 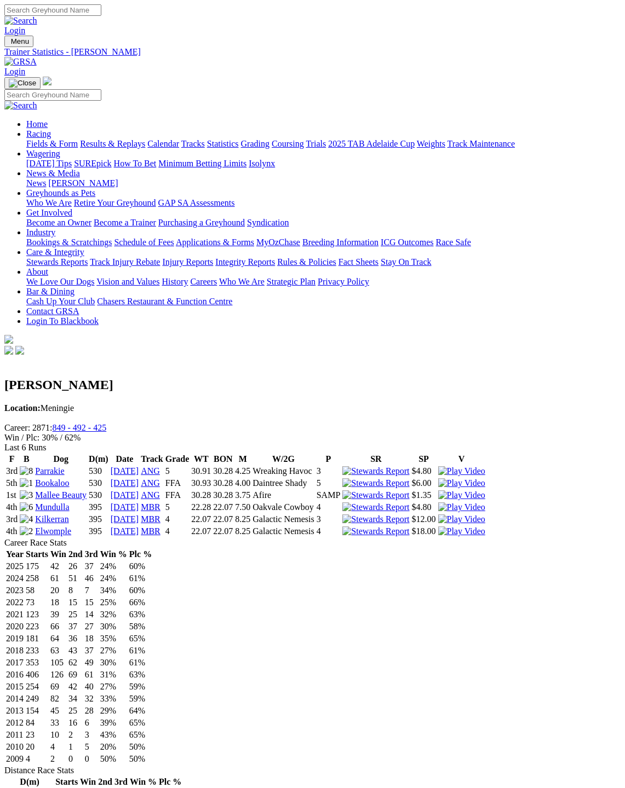 What do you see at coordinates (140, 627) in the screenshot?
I see `td: 58%` at bounding box center [140, 627].